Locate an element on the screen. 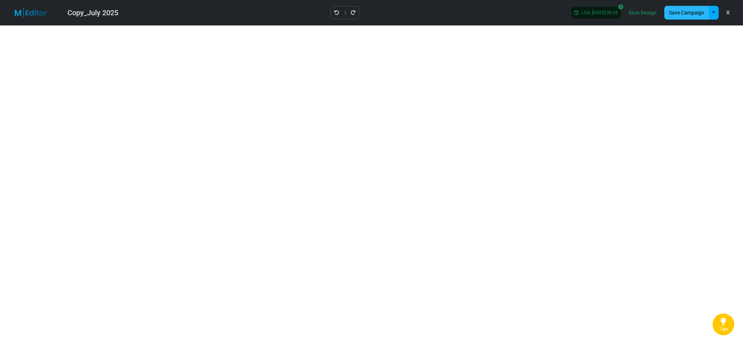 This screenshot has height=344, width=743. a: Save Design is located at coordinates (643, 13).